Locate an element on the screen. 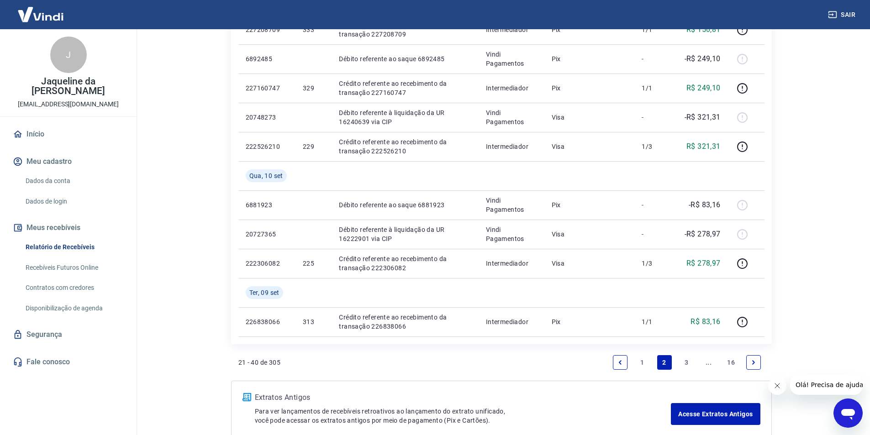 This screenshot has height=435, width=870. p: 222526210 is located at coordinates (267, 147).